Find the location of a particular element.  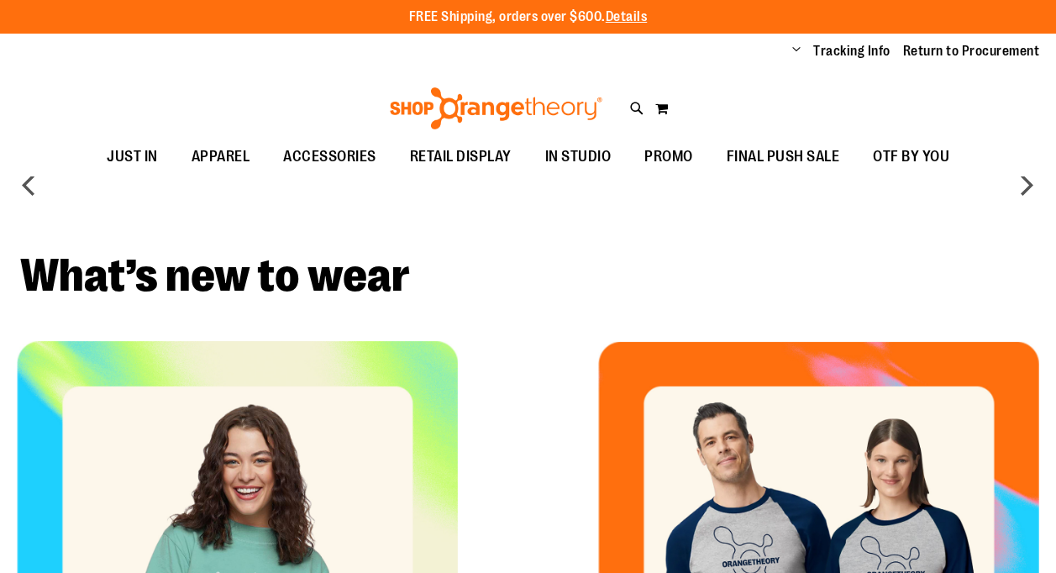

a: FINAL PUSH SALE is located at coordinates (783, 157).